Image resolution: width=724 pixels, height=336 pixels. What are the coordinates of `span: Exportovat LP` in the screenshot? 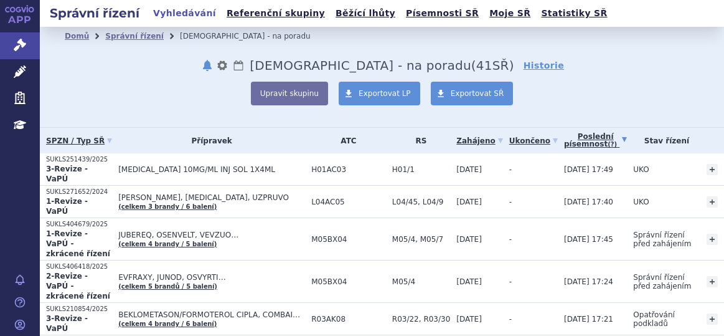 It's located at (385, 93).